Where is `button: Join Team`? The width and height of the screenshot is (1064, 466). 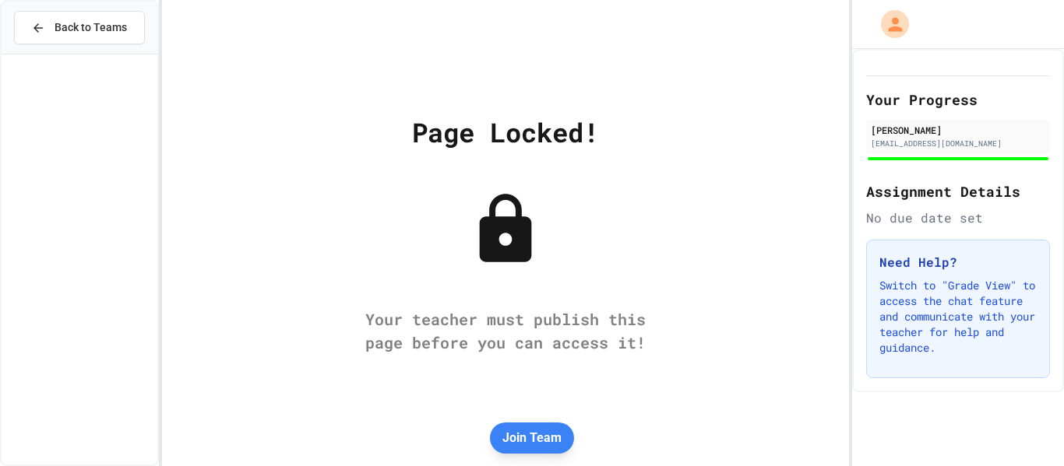
button: Join Team is located at coordinates (532, 438).